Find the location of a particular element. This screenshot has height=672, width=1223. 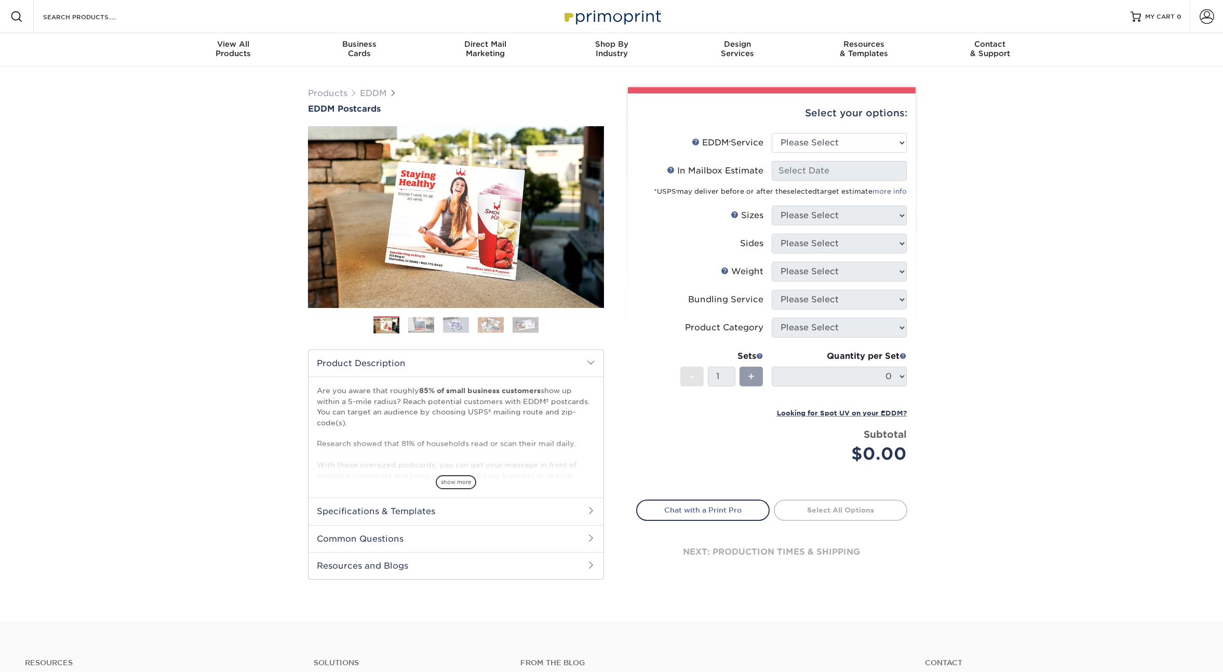

div: Marketing is located at coordinates (485, 49).